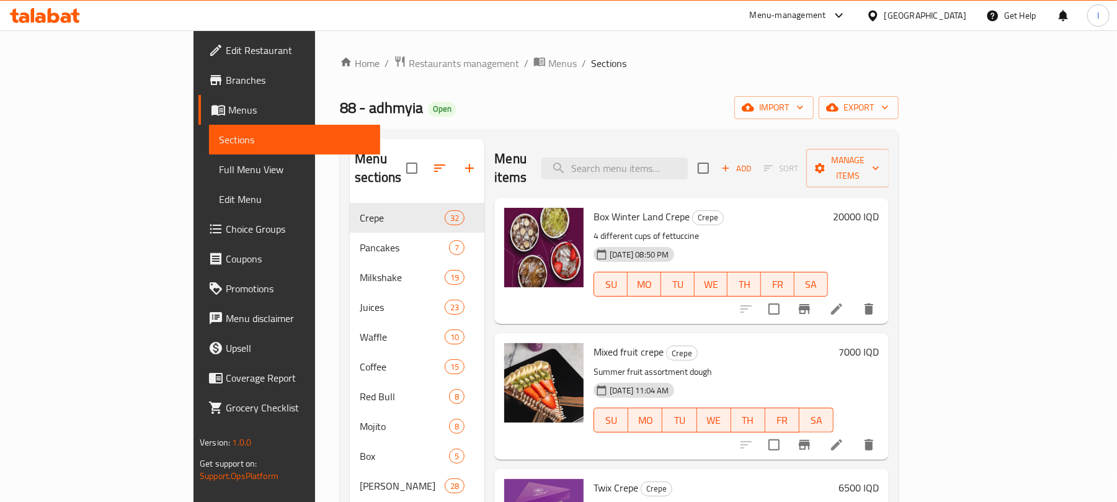  Describe the element at coordinates (289, 259) in the screenshot. I see `a: Coupons` at that location.